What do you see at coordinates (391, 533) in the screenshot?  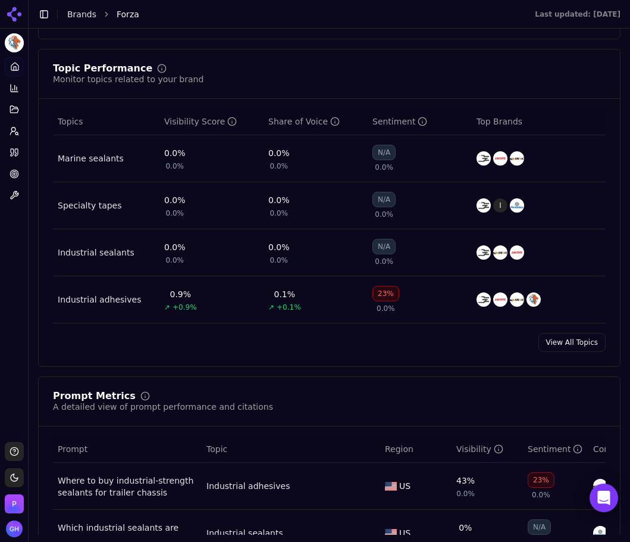 I see `img: US flag` at bounding box center [391, 533].